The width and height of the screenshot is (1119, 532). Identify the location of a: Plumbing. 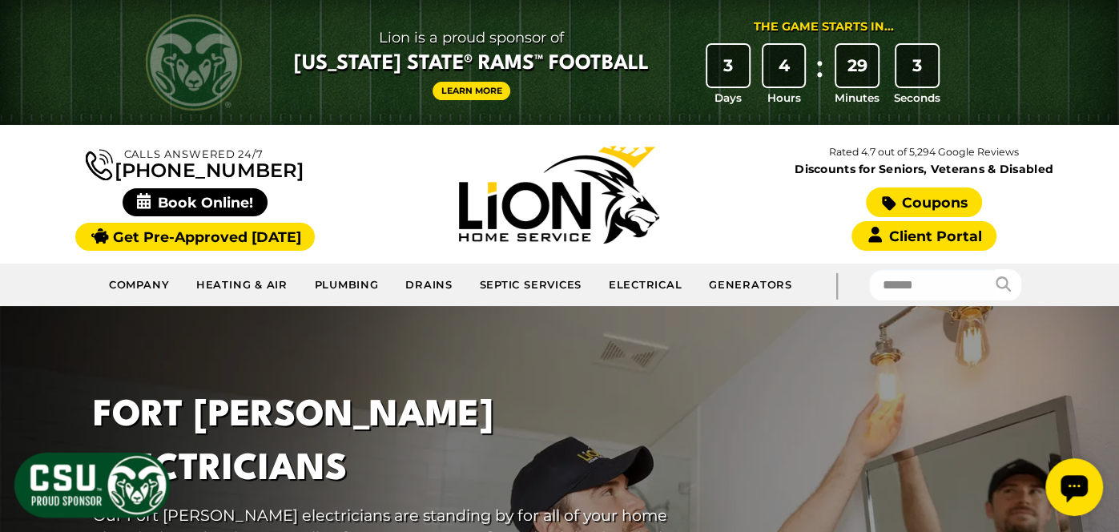
(347, 285).